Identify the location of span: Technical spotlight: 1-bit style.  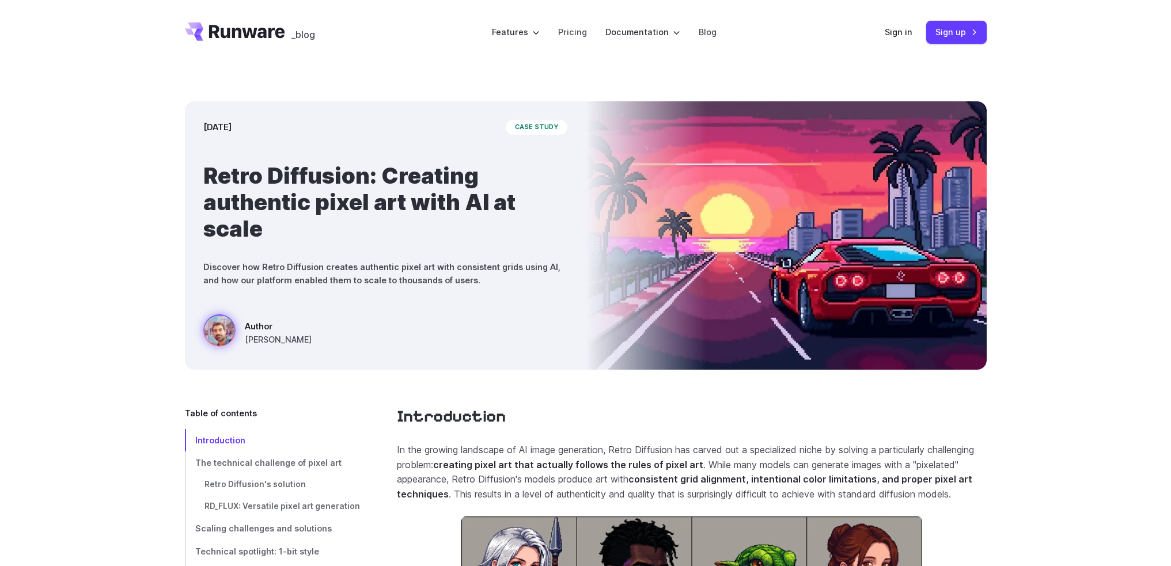
(257, 551).